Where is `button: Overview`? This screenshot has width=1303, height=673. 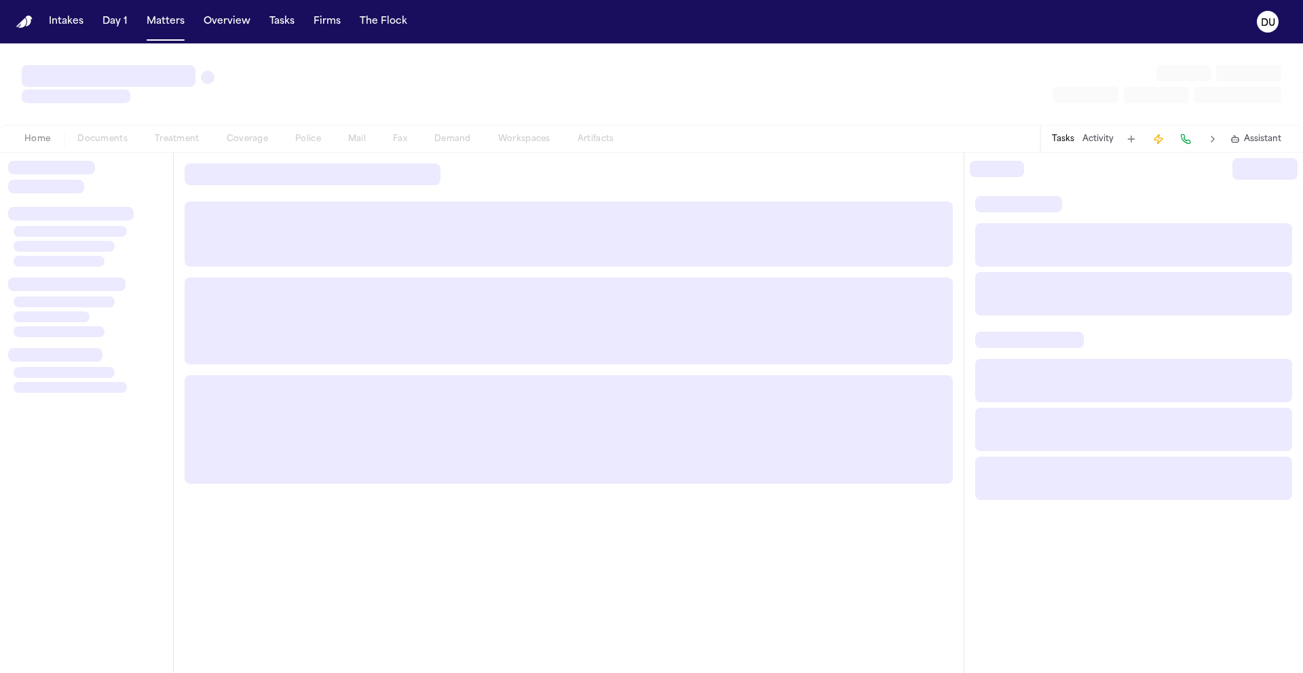 button: Overview is located at coordinates (227, 22).